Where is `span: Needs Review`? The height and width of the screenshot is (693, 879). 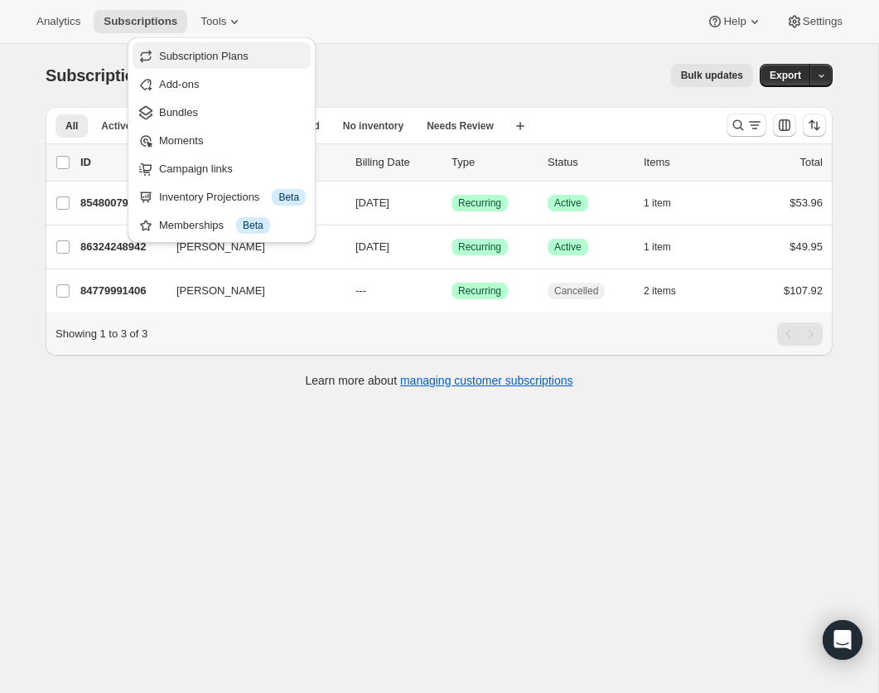 span: Needs Review is located at coordinates (460, 126).